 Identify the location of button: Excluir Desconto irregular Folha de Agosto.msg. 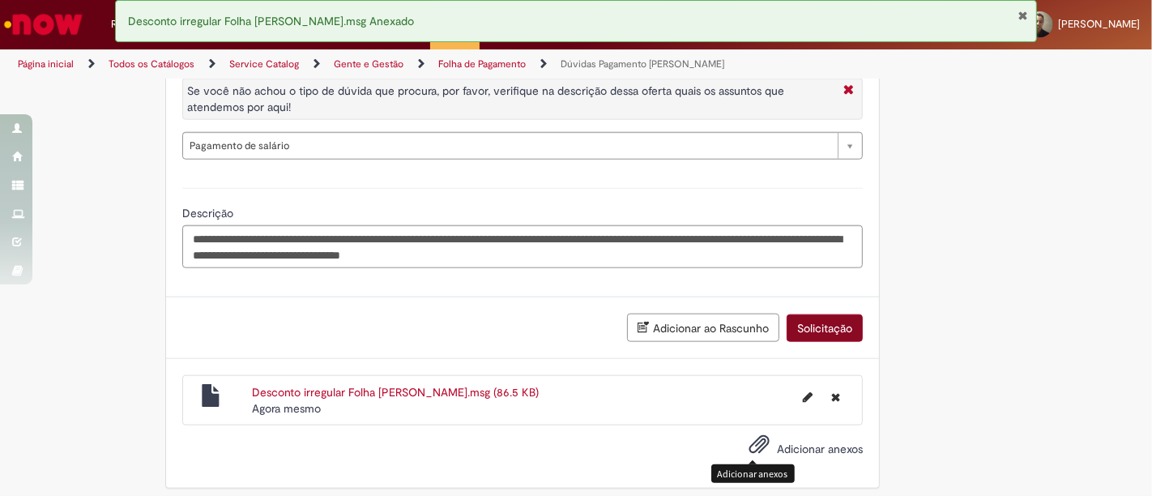
(835, 397).